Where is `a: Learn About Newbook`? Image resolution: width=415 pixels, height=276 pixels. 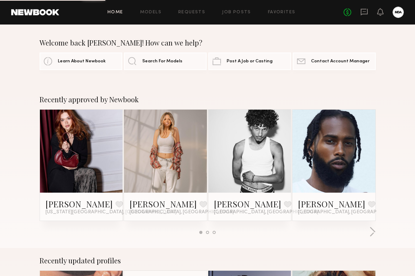 a: Learn About Newbook is located at coordinates (81, 61).